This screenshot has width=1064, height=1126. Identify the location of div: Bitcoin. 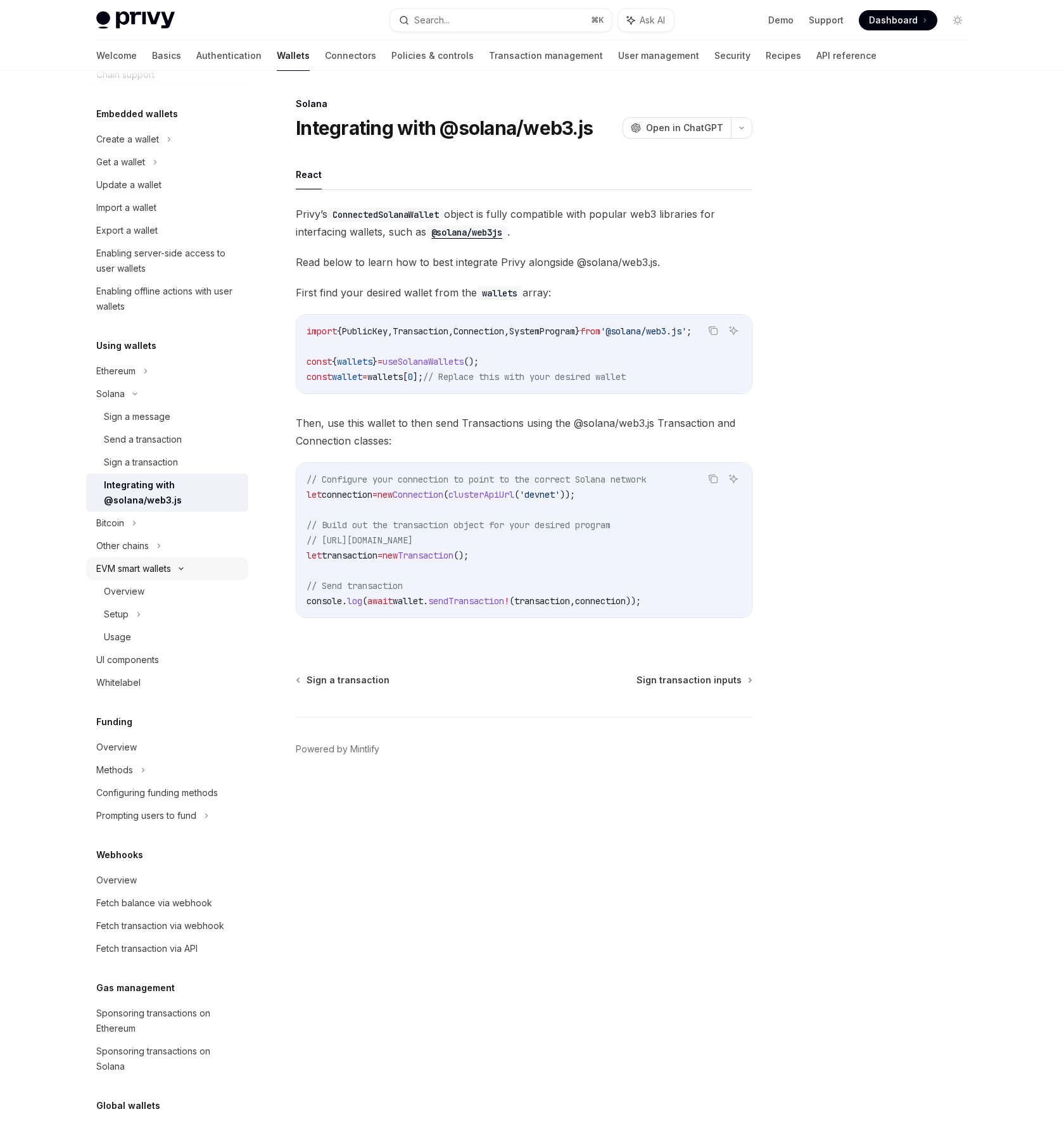
(111, 523).